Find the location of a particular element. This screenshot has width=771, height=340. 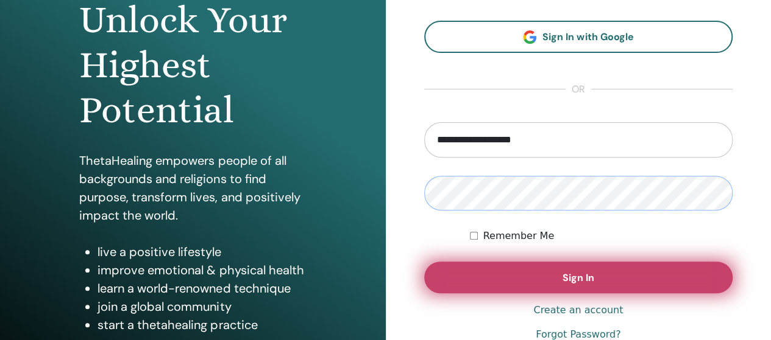

span: or is located at coordinates (578, 90).